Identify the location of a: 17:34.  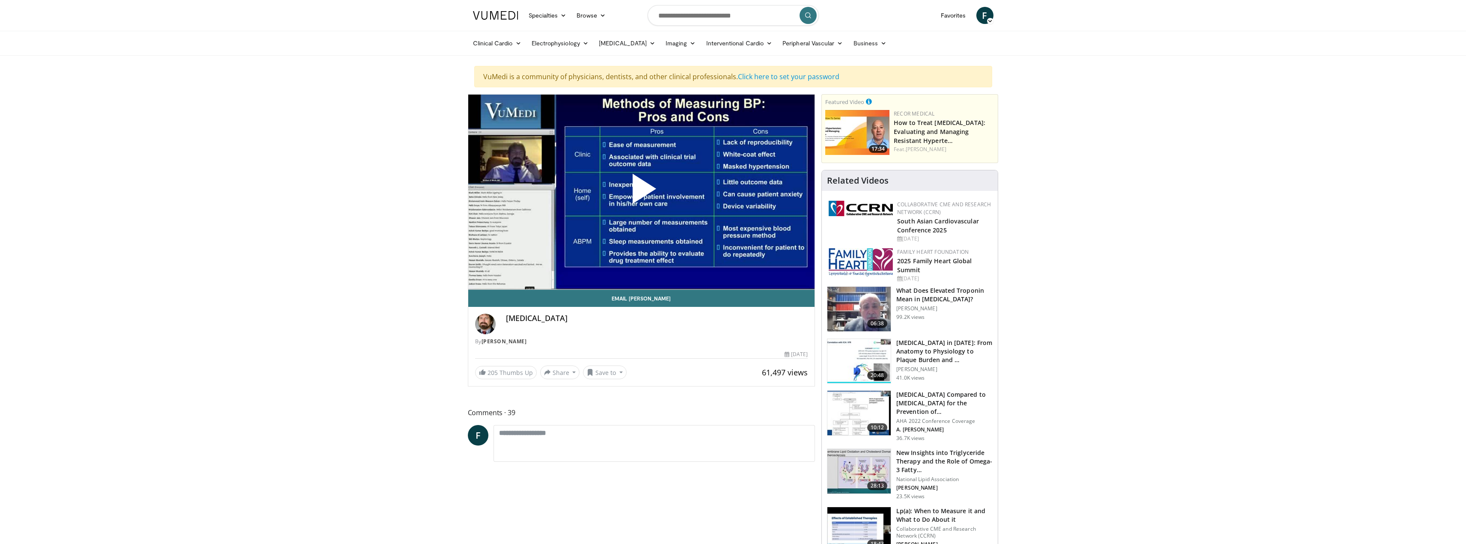
(857, 132).